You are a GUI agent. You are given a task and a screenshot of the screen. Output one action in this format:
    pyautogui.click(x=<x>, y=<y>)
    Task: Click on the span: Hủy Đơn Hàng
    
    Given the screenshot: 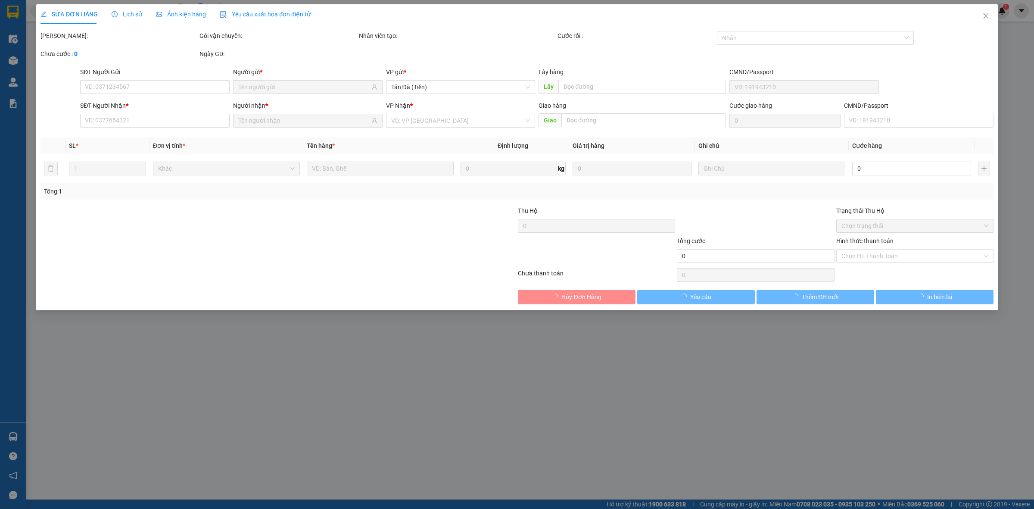 What is the action you would take?
    pyautogui.click(x=581, y=297)
    